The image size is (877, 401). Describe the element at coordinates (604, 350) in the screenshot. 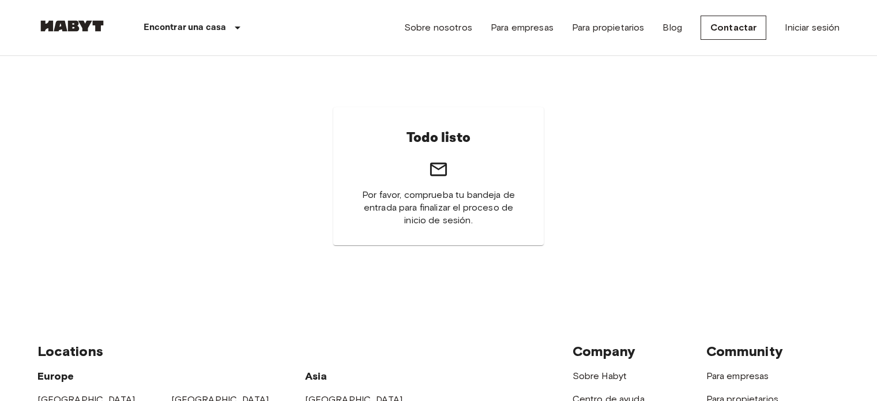

I see `span: Company` at that location.